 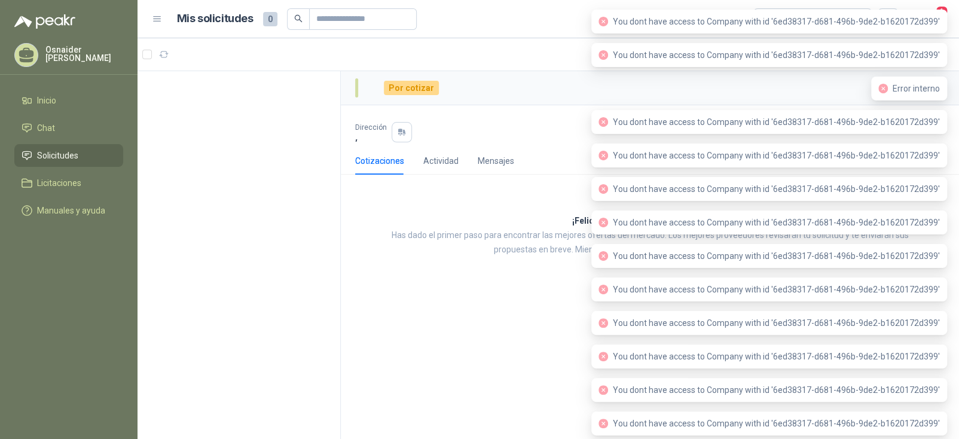 What do you see at coordinates (59, 183) in the screenshot?
I see `span: Licitaciones` at bounding box center [59, 183].